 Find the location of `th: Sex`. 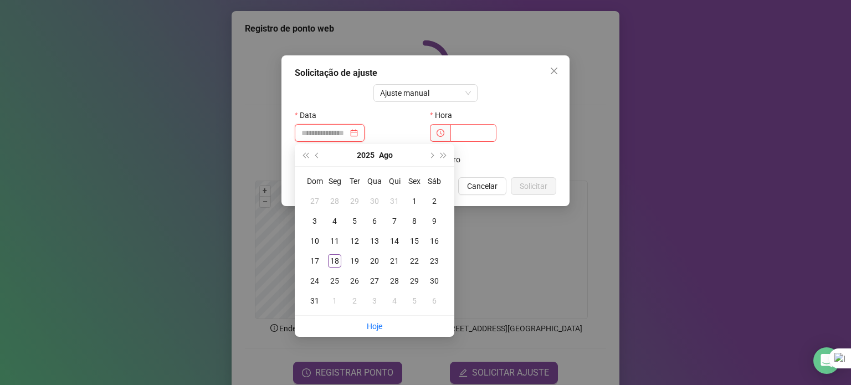

th: Sex is located at coordinates (415, 181).